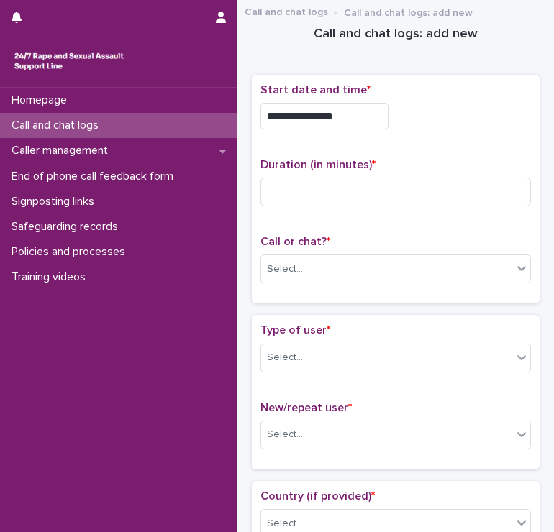 The image size is (554, 532). Describe the element at coordinates (51, 277) in the screenshot. I see `p: Training videos` at that location.